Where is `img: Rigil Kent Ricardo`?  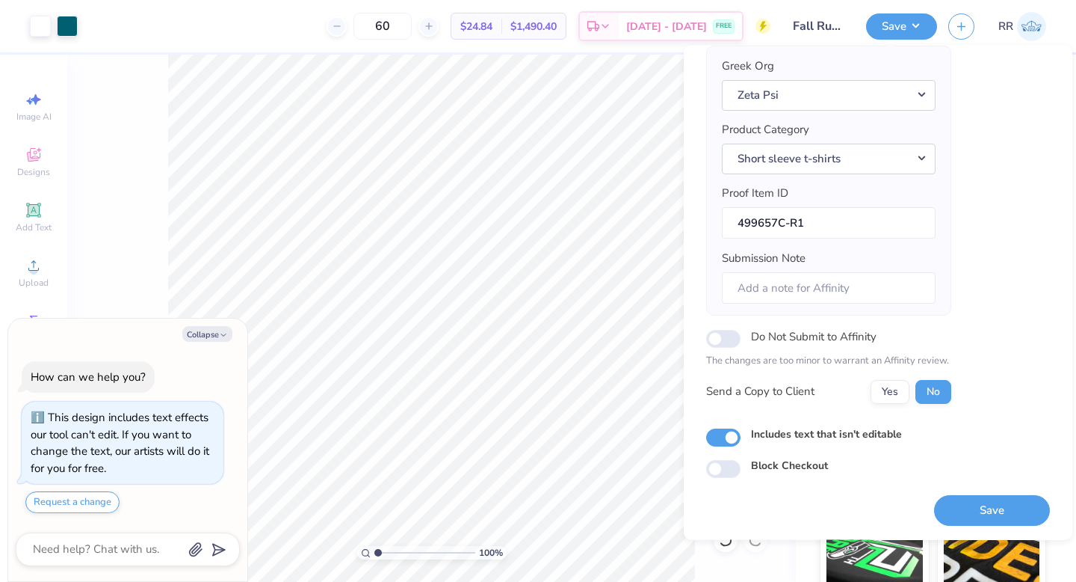 img: Rigil Kent Ricardo is located at coordinates (1032, 26).